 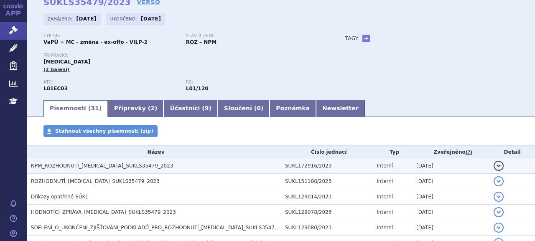 What do you see at coordinates (76, 109) in the screenshot?
I see `a: Písemnosti (31)` at bounding box center [76, 109].